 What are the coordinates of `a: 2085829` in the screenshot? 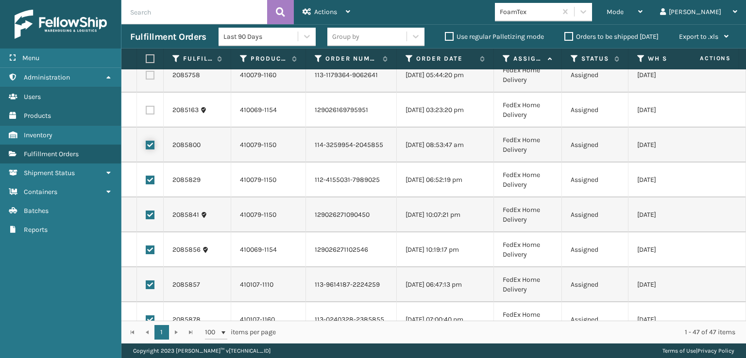 It's located at (187, 180).